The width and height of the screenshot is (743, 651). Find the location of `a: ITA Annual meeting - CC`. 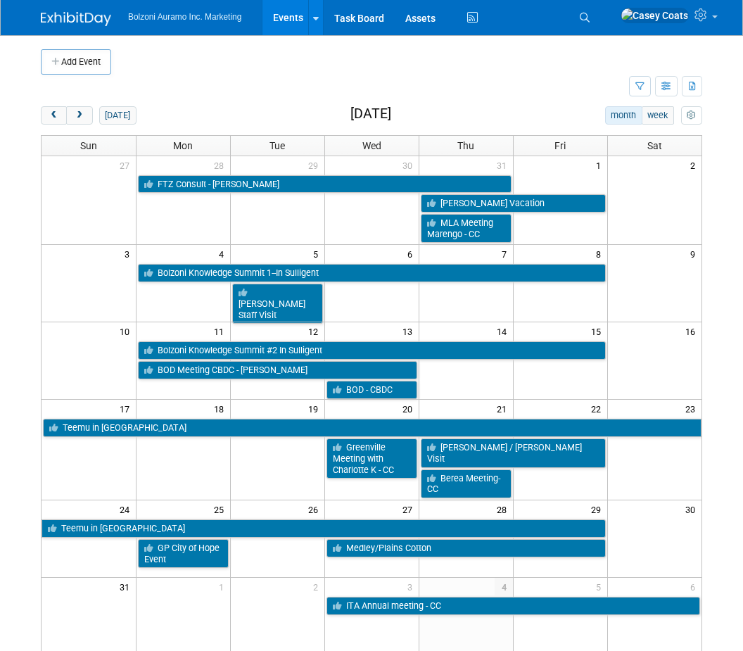

a: ITA Annual meeting - CC is located at coordinates (513, 606).